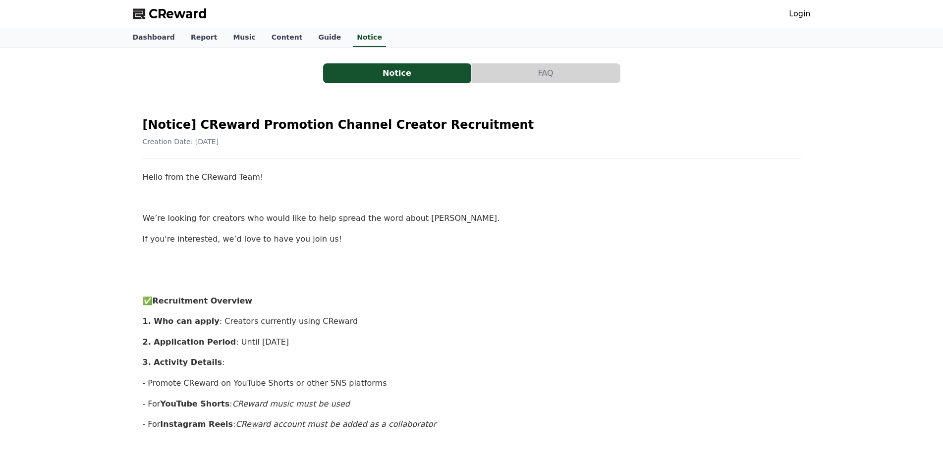 The image size is (943, 459). Describe the element at coordinates (189, 342) in the screenshot. I see `strong: 2. Application Period` at that location.